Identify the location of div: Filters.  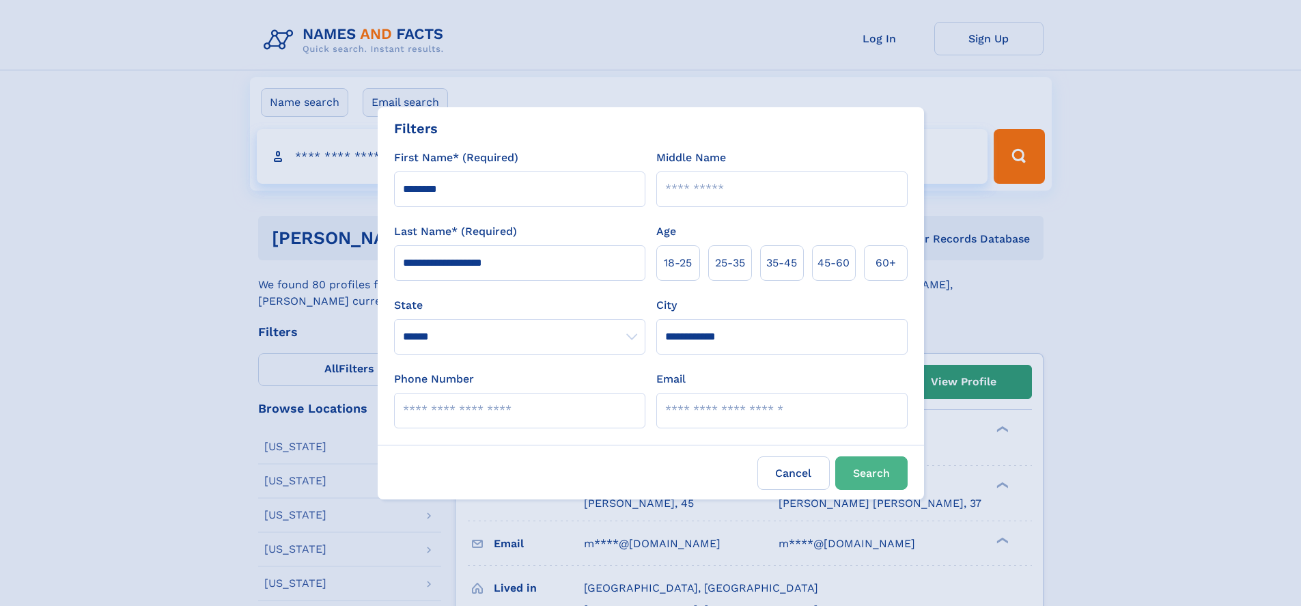
(416, 128).